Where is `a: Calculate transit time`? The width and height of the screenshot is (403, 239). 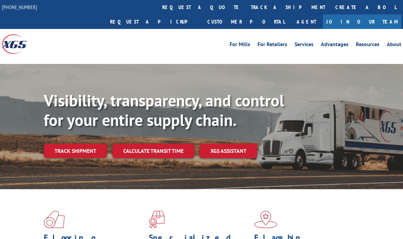
a: Calculate transit time is located at coordinates (153, 151).